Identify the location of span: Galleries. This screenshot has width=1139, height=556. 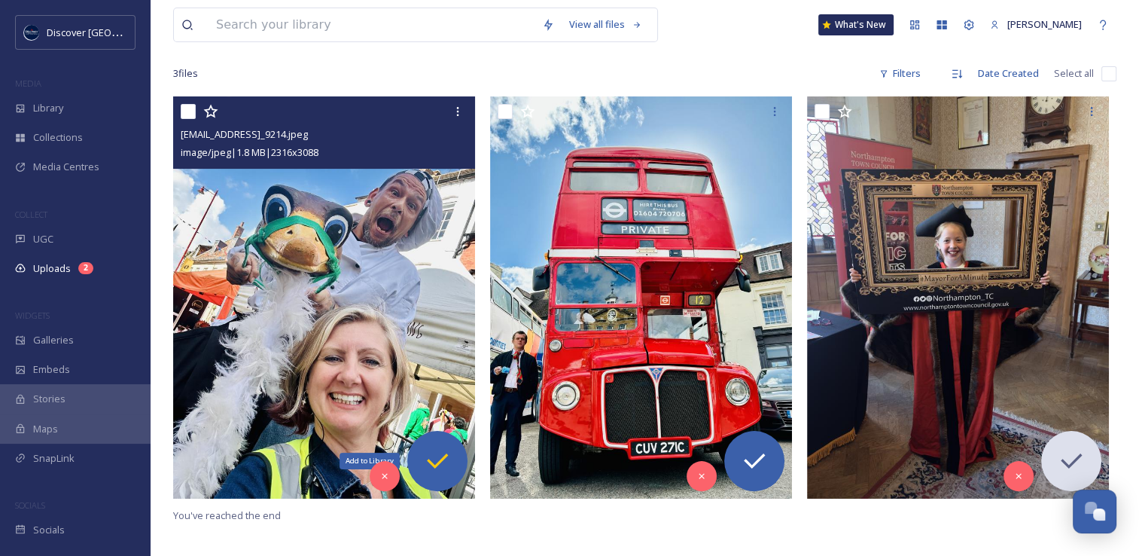
(53, 340).